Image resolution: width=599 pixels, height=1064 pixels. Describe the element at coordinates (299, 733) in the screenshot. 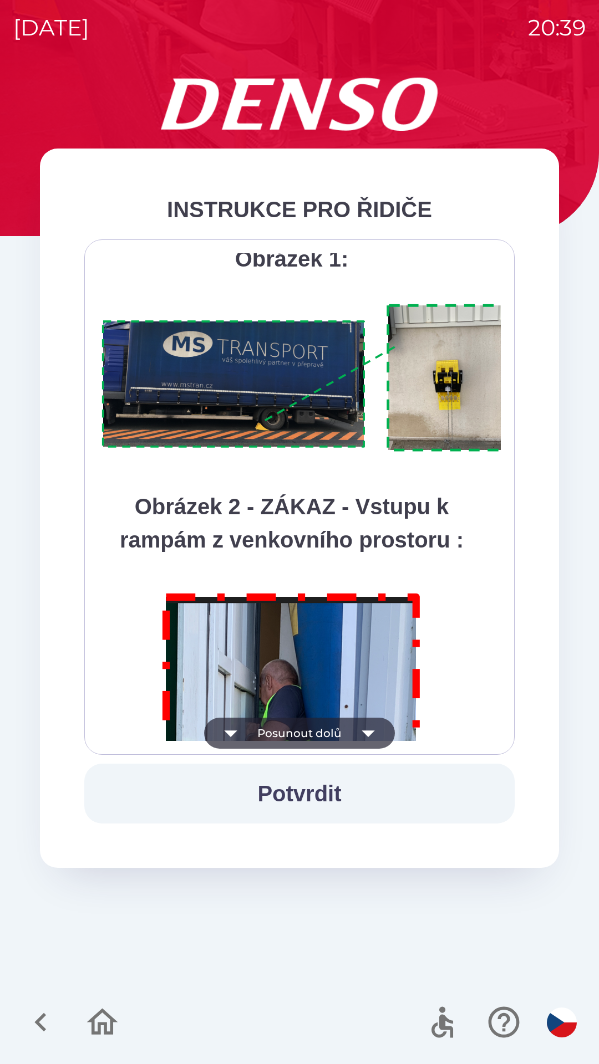

I see `button: Posunout dolů` at that location.